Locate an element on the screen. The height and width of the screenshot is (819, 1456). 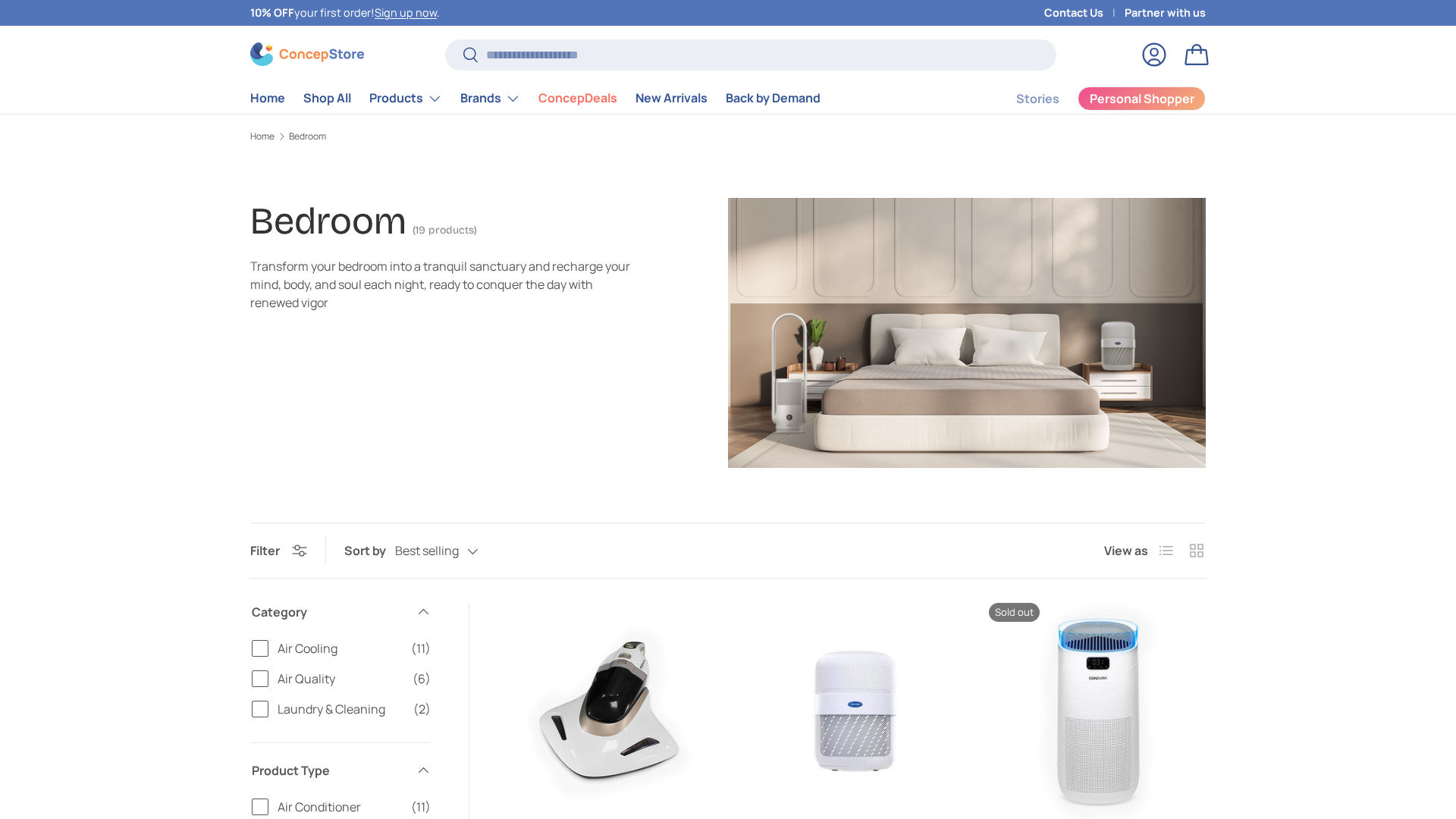
button: Filter is located at coordinates (278, 550).